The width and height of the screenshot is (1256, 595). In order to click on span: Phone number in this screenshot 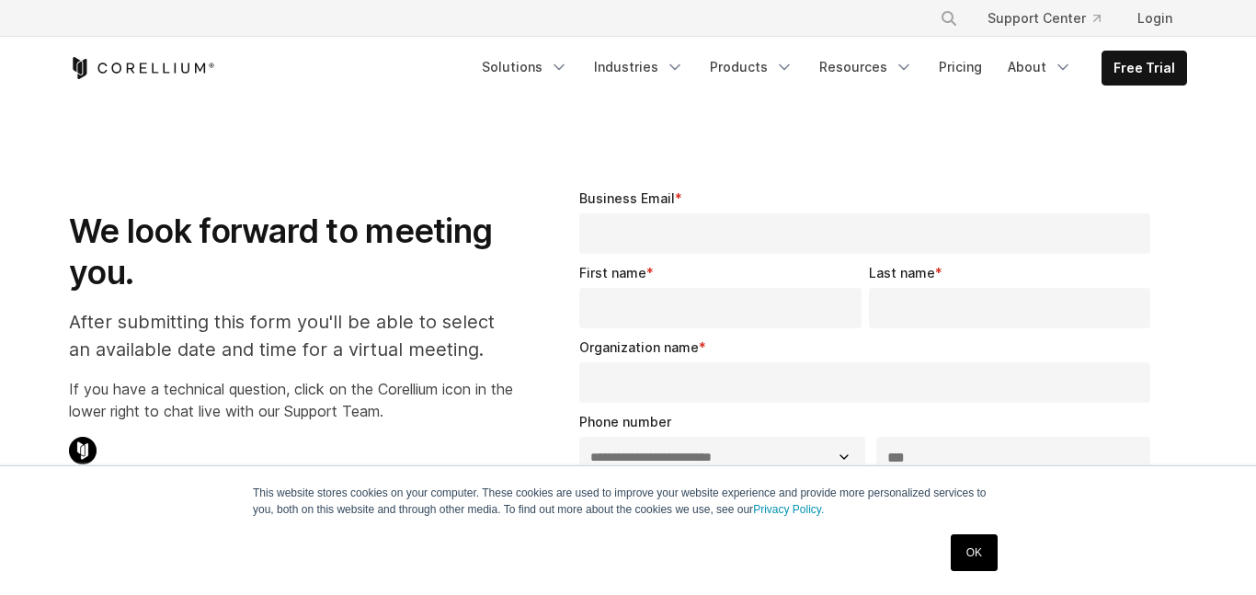, I will do `click(625, 421)`.